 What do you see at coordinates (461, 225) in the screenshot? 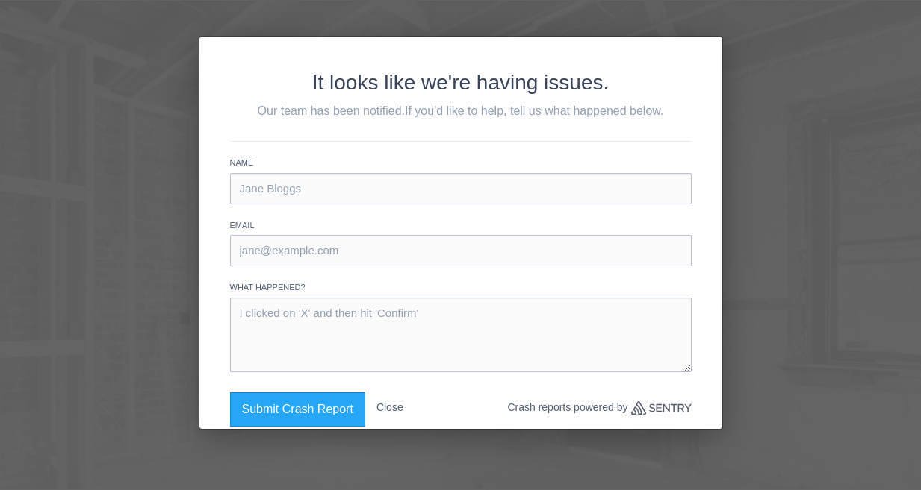
I see `label: Email` at bounding box center [461, 225].